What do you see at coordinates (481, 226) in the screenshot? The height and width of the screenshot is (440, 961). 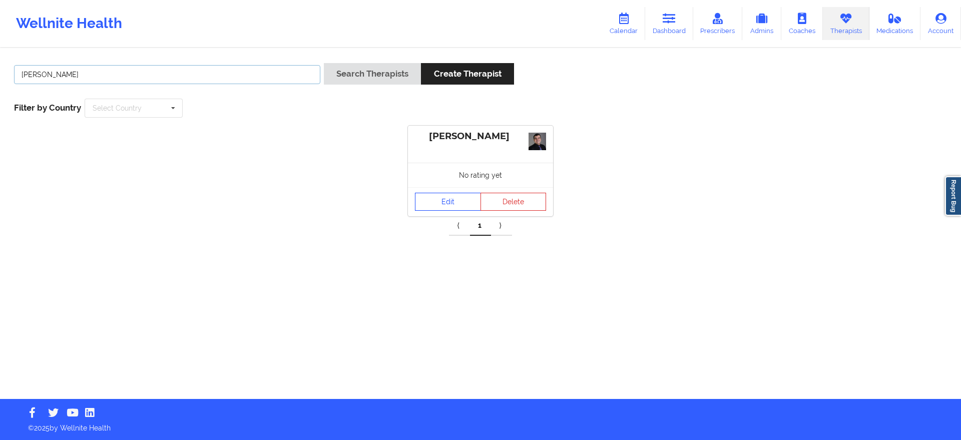 I see `a: 1` at bounding box center [481, 226].